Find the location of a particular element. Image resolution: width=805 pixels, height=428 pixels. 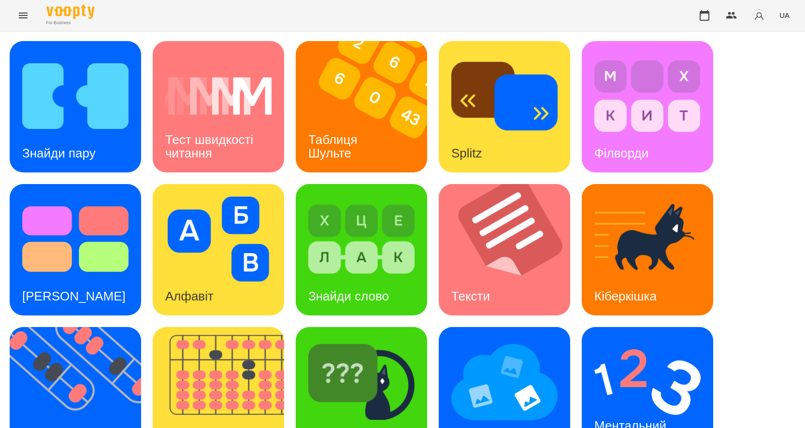

img: Тексти is located at coordinates (510, 250).